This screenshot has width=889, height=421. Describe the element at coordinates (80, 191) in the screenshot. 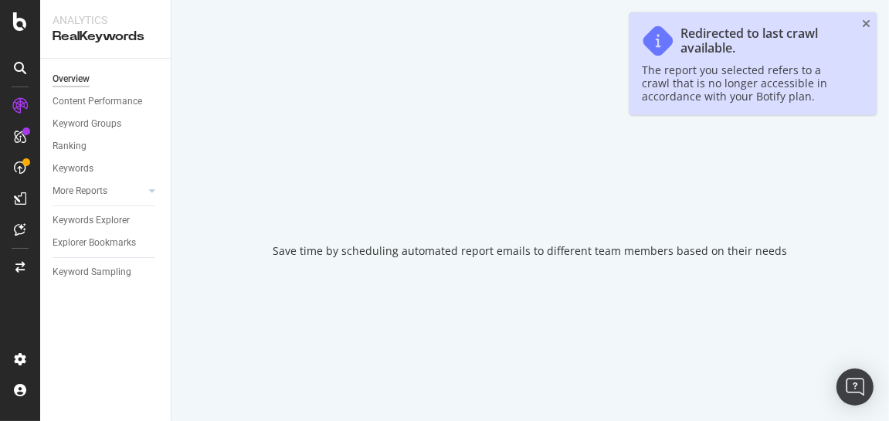

I see `div: More Reports` at that location.